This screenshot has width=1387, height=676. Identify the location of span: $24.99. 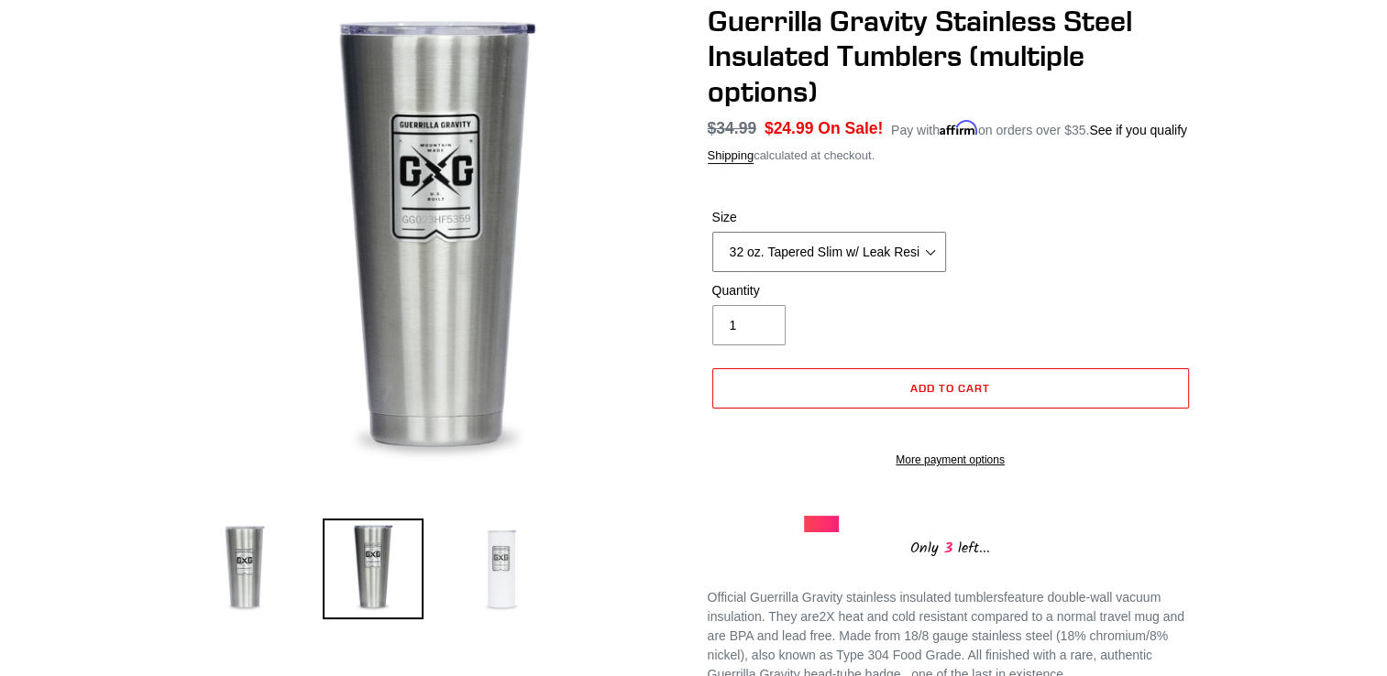
(789, 128).